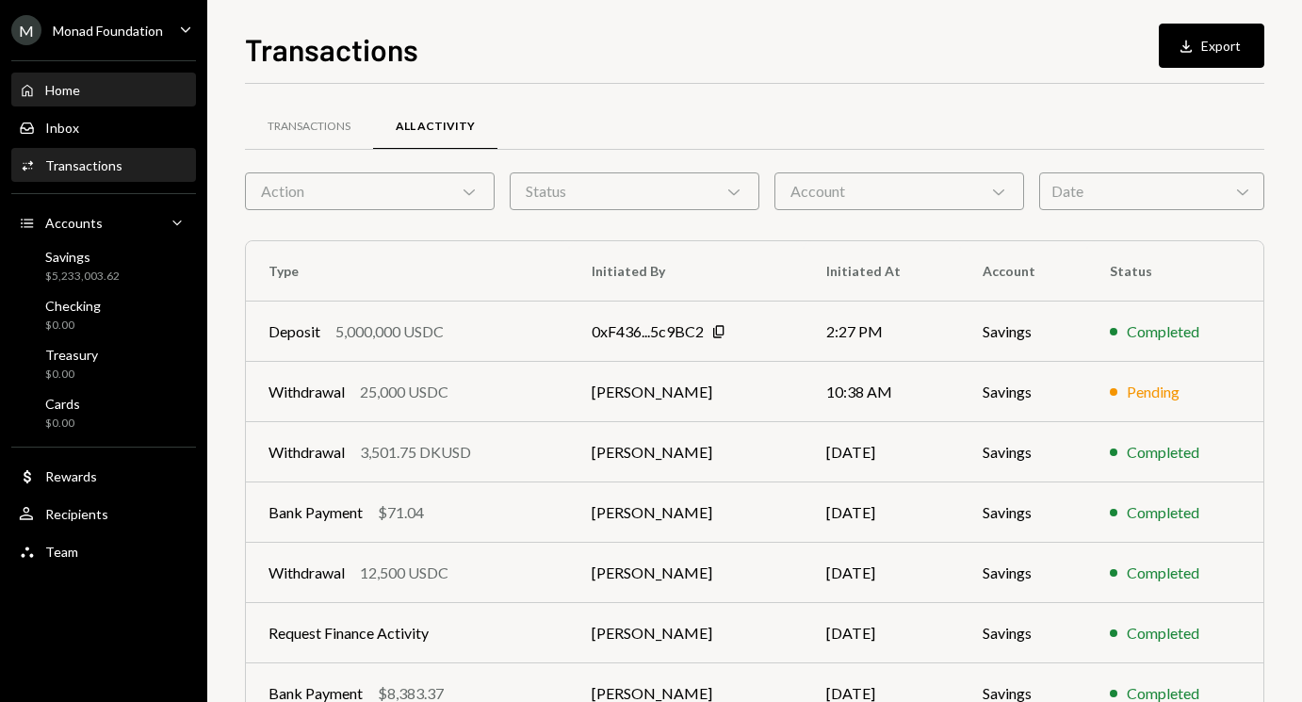 This screenshot has width=1302, height=702. I want to click on div: Savings, so click(82, 256).